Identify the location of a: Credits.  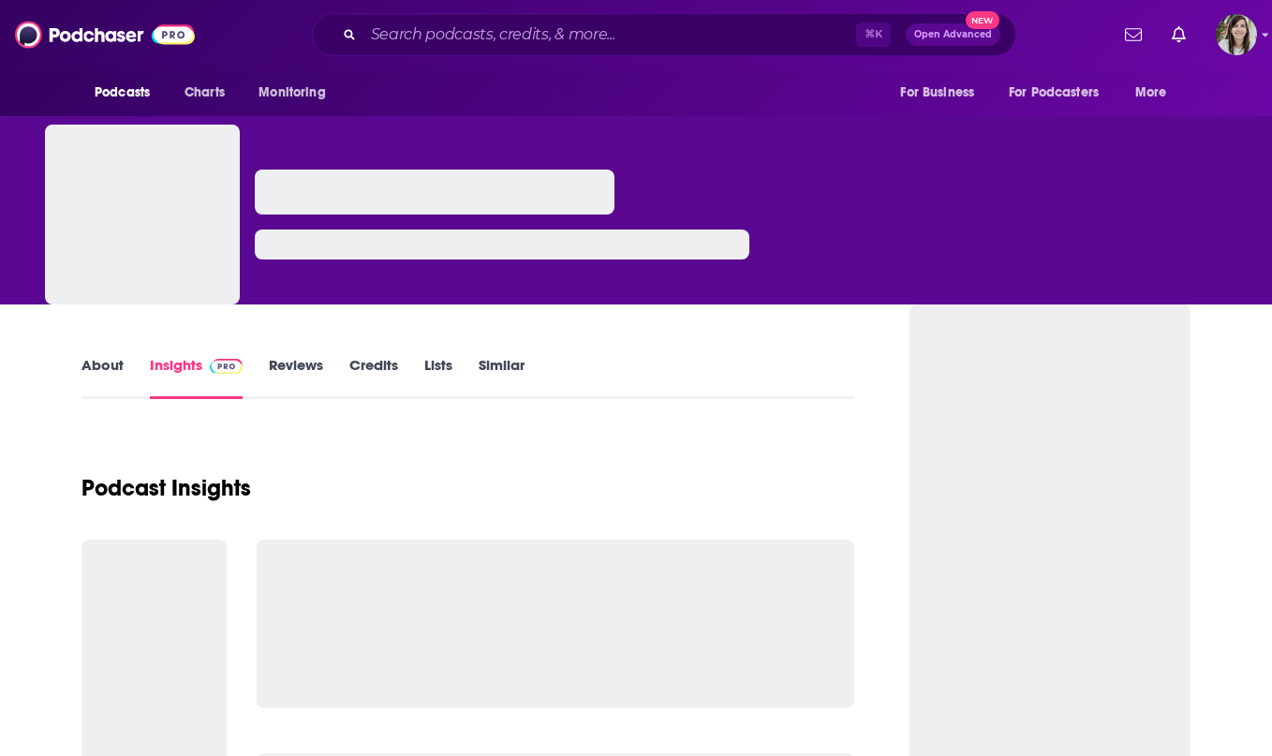
(374, 378).